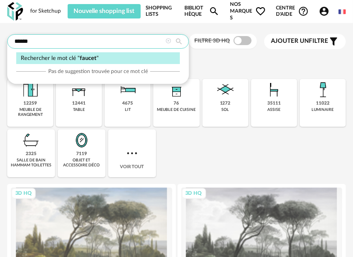  I want to click on span: faucet, so click(88, 58).